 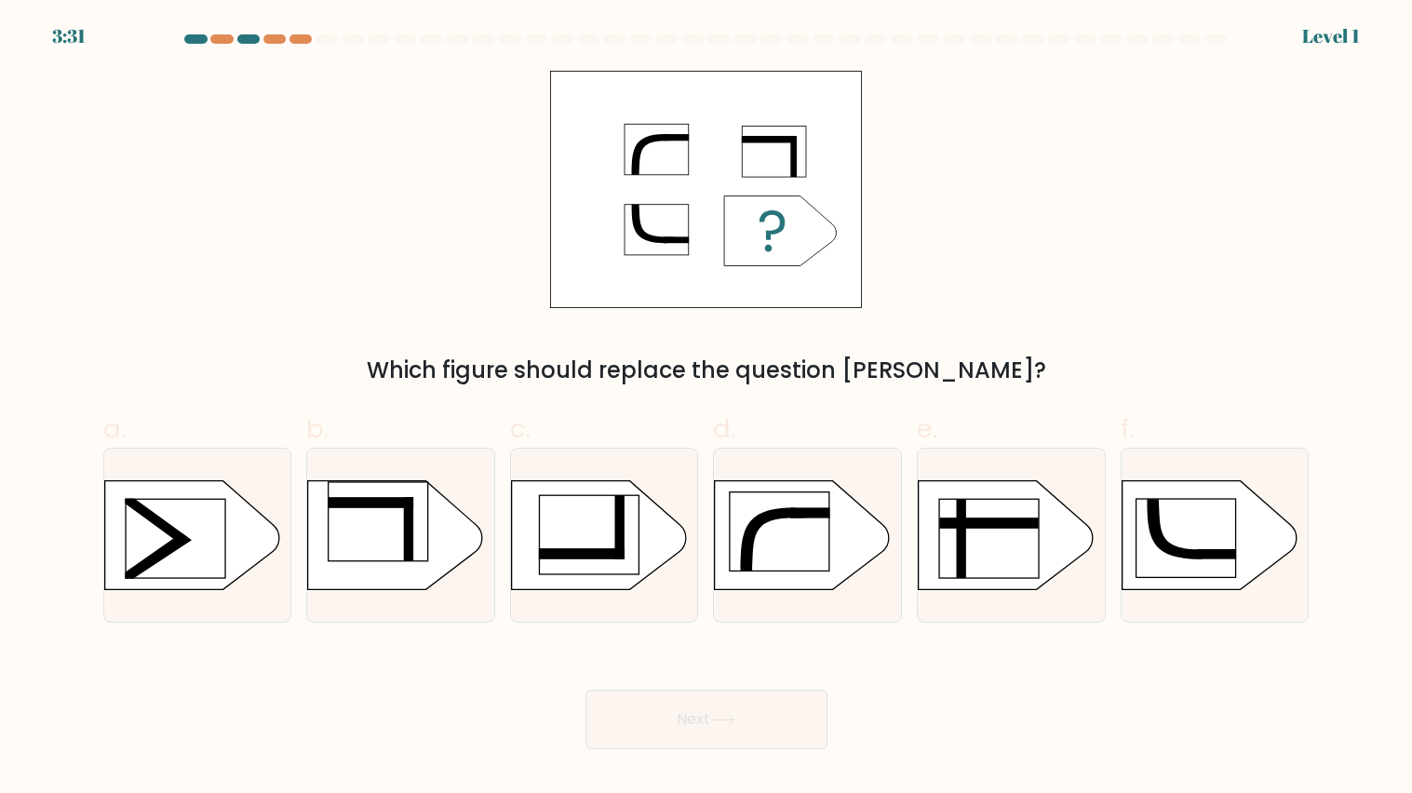 What do you see at coordinates (1331, 36) in the screenshot?
I see `div: Level 1` at bounding box center [1331, 36].